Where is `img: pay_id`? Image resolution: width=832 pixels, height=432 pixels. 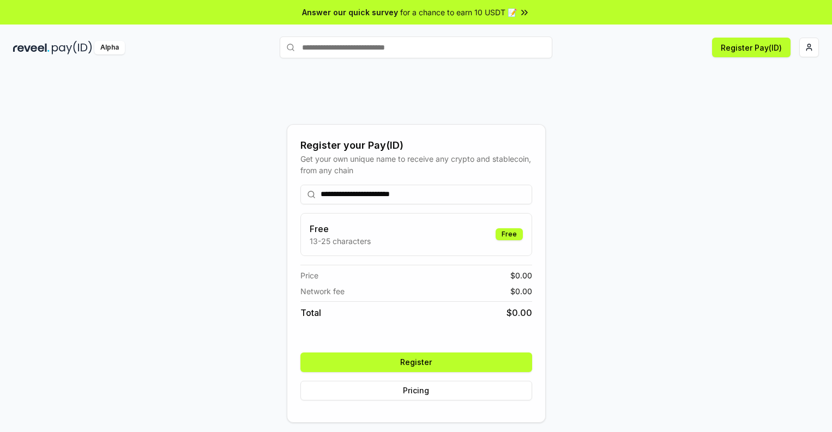 img: pay_id is located at coordinates (72, 47).